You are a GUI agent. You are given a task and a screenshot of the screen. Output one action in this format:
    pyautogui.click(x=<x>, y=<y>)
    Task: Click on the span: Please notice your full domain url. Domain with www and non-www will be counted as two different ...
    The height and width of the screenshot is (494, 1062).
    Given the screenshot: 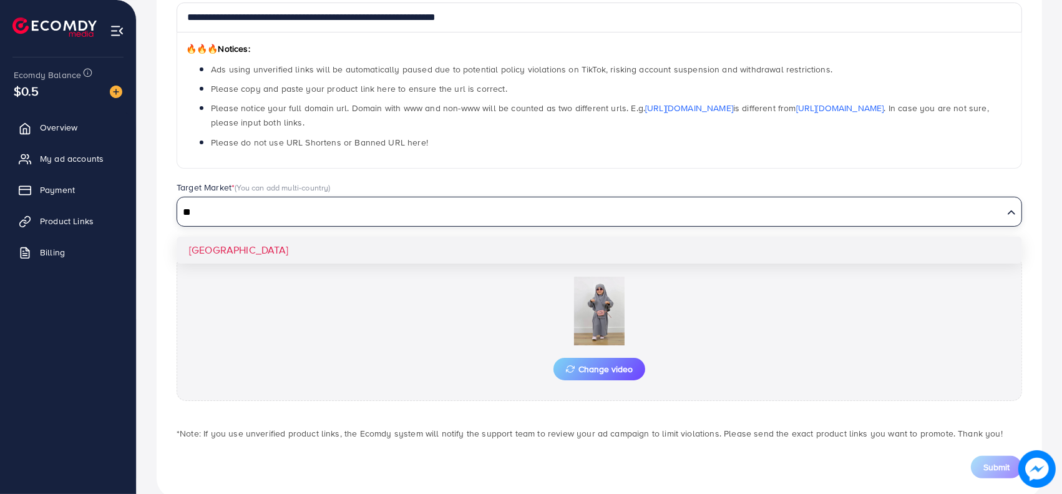 What is the action you would take?
    pyautogui.click(x=600, y=115)
    